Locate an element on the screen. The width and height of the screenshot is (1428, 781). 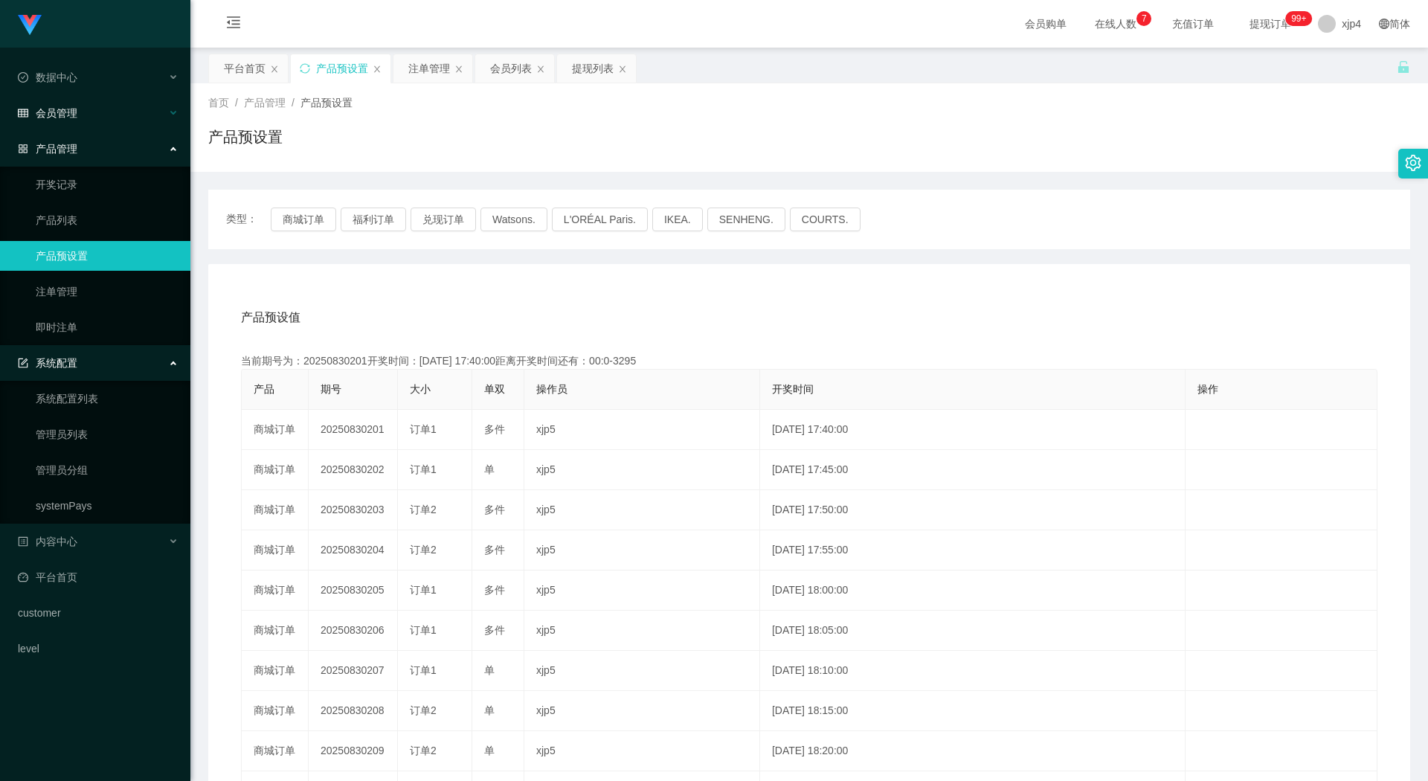
button: 商城订单 is located at coordinates (304, 219).